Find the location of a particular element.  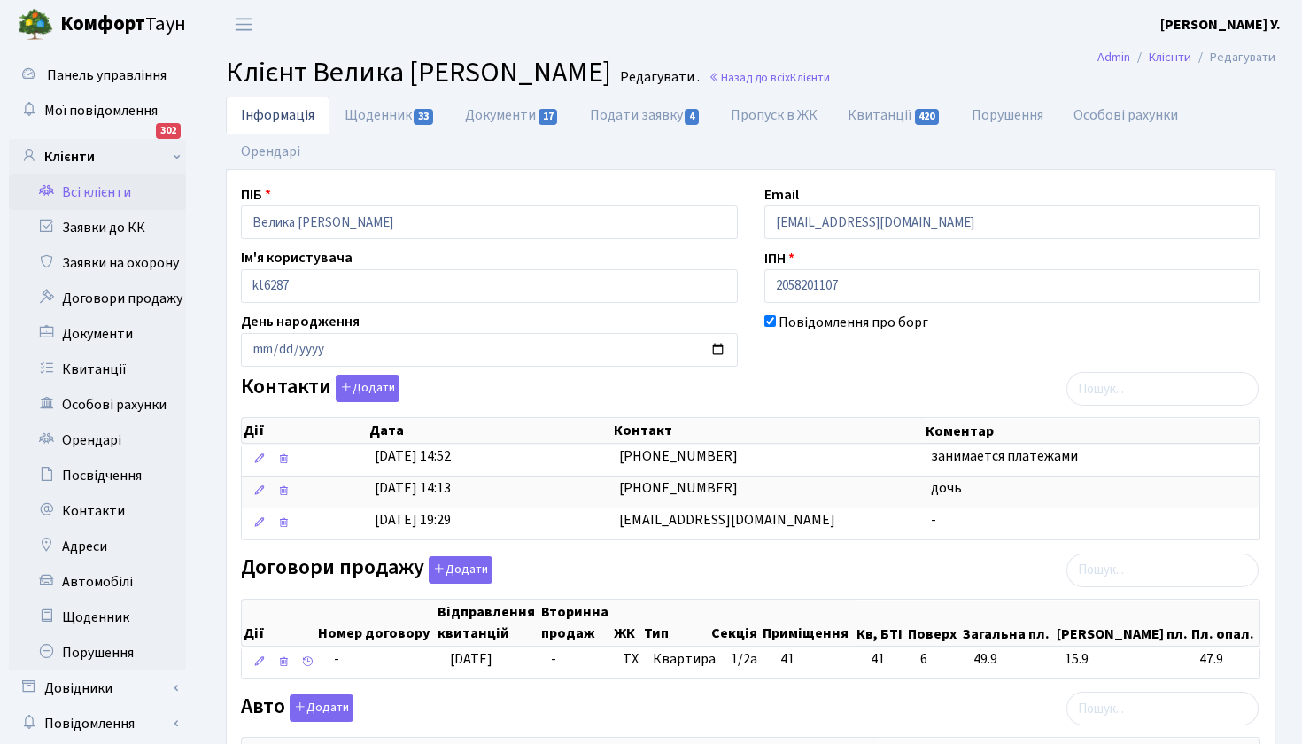

th: Дата is located at coordinates (490, 431).